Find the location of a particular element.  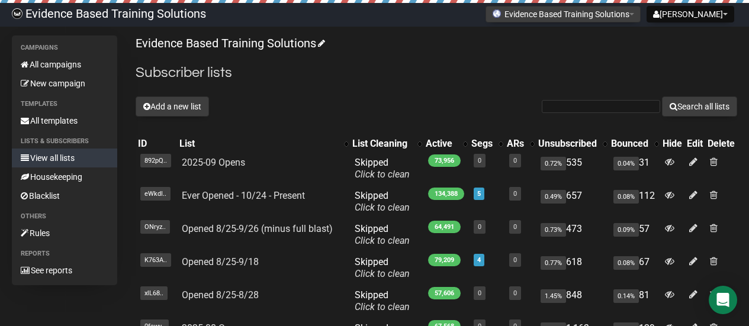

a: Housekeeping is located at coordinates (65, 177).